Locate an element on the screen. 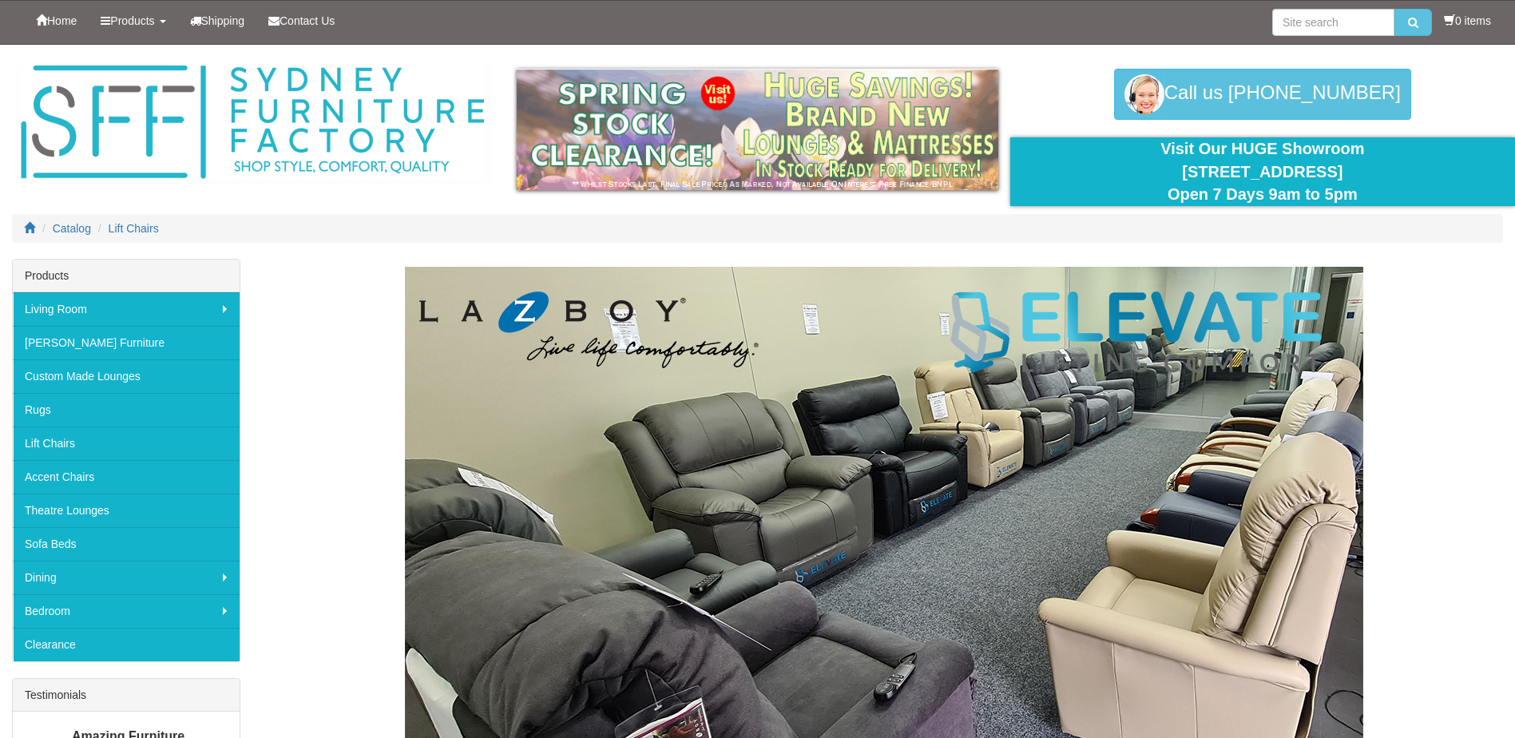  a: Catalog is located at coordinates (72, 228).